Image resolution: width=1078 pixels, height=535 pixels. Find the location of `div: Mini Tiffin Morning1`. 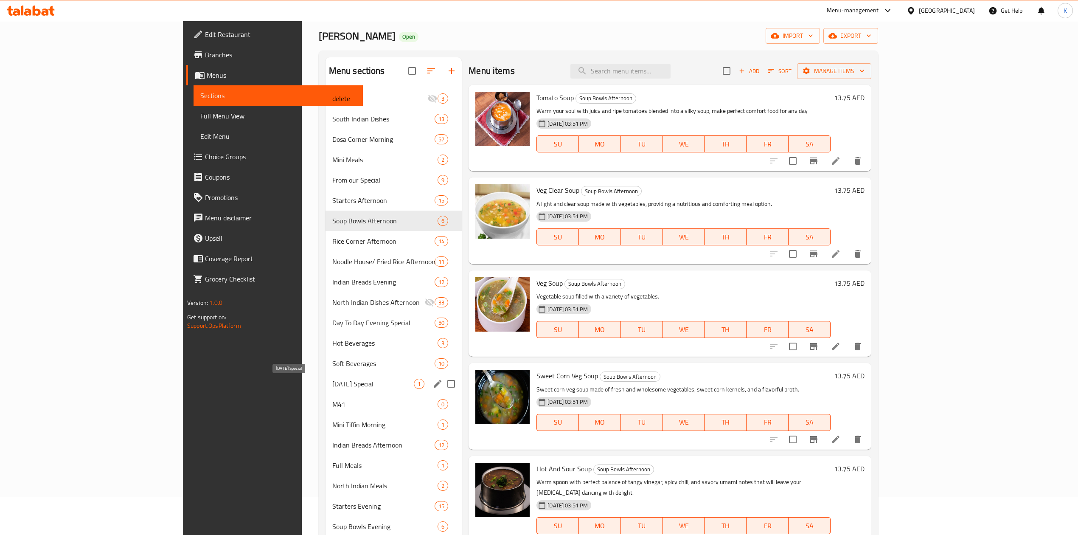

div: Mini Tiffin Morning1 is located at coordinates (394, 425).